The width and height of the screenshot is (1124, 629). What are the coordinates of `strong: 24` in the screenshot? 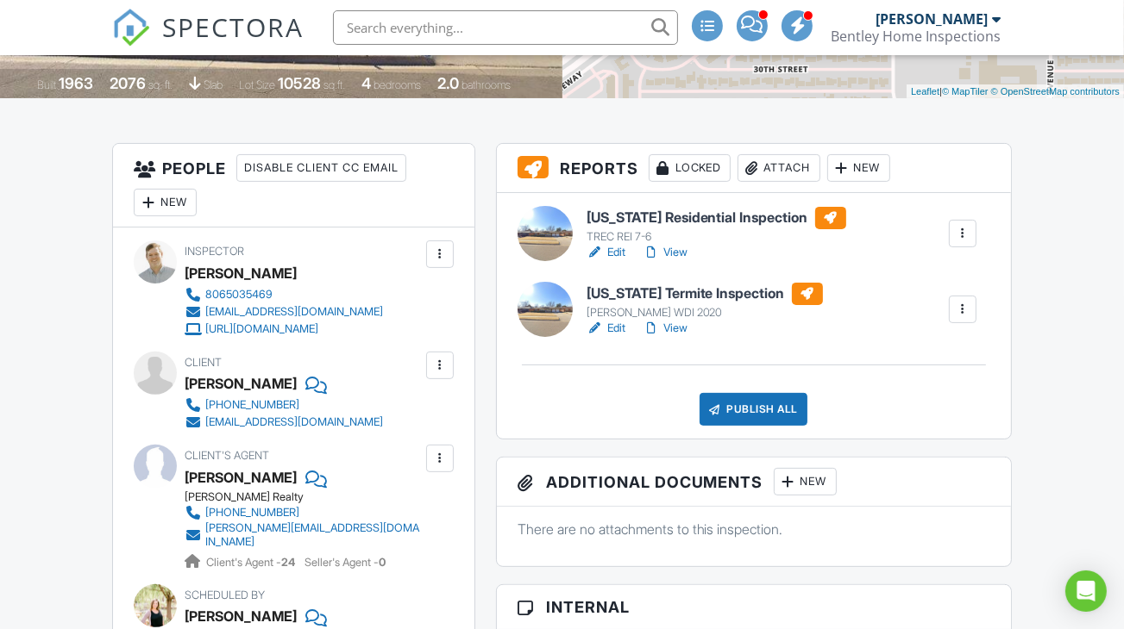 It's located at (288, 562).